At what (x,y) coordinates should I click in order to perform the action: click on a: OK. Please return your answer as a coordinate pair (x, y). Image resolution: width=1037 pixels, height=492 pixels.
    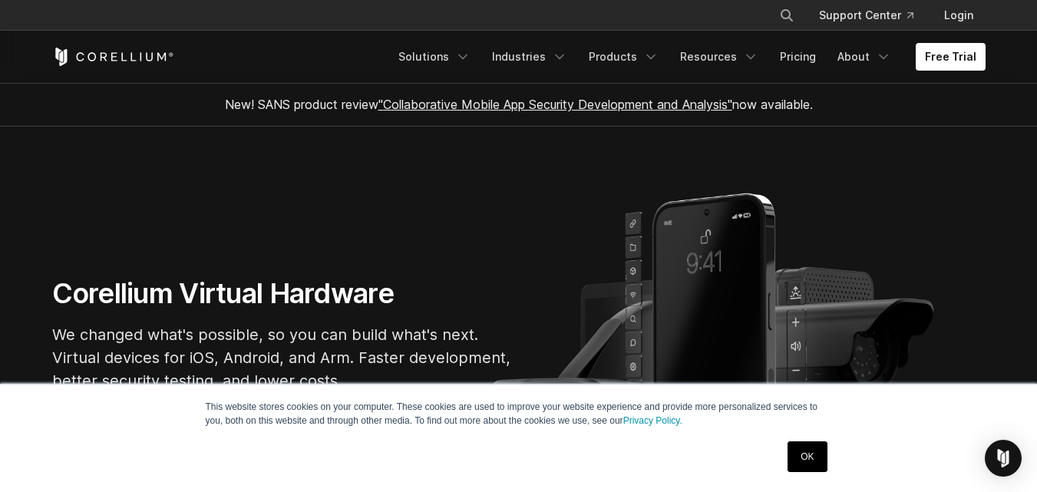
    Looking at the image, I should click on (807, 457).